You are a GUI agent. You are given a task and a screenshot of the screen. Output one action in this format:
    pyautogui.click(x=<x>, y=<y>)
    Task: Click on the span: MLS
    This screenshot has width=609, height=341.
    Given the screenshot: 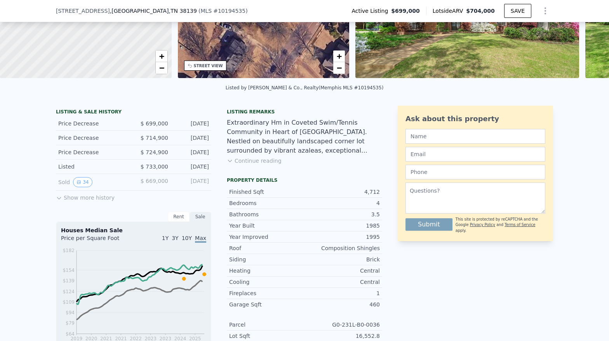 What is the action you would take?
    pyautogui.click(x=206, y=11)
    